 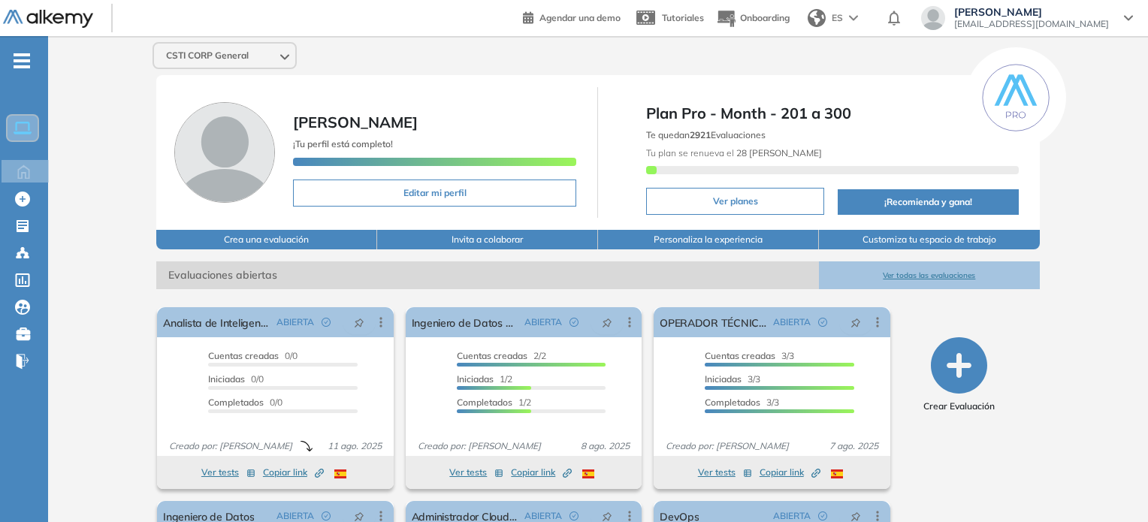 What do you see at coordinates (753, 18) in the screenshot?
I see `button: Onboarding` at bounding box center [753, 18].